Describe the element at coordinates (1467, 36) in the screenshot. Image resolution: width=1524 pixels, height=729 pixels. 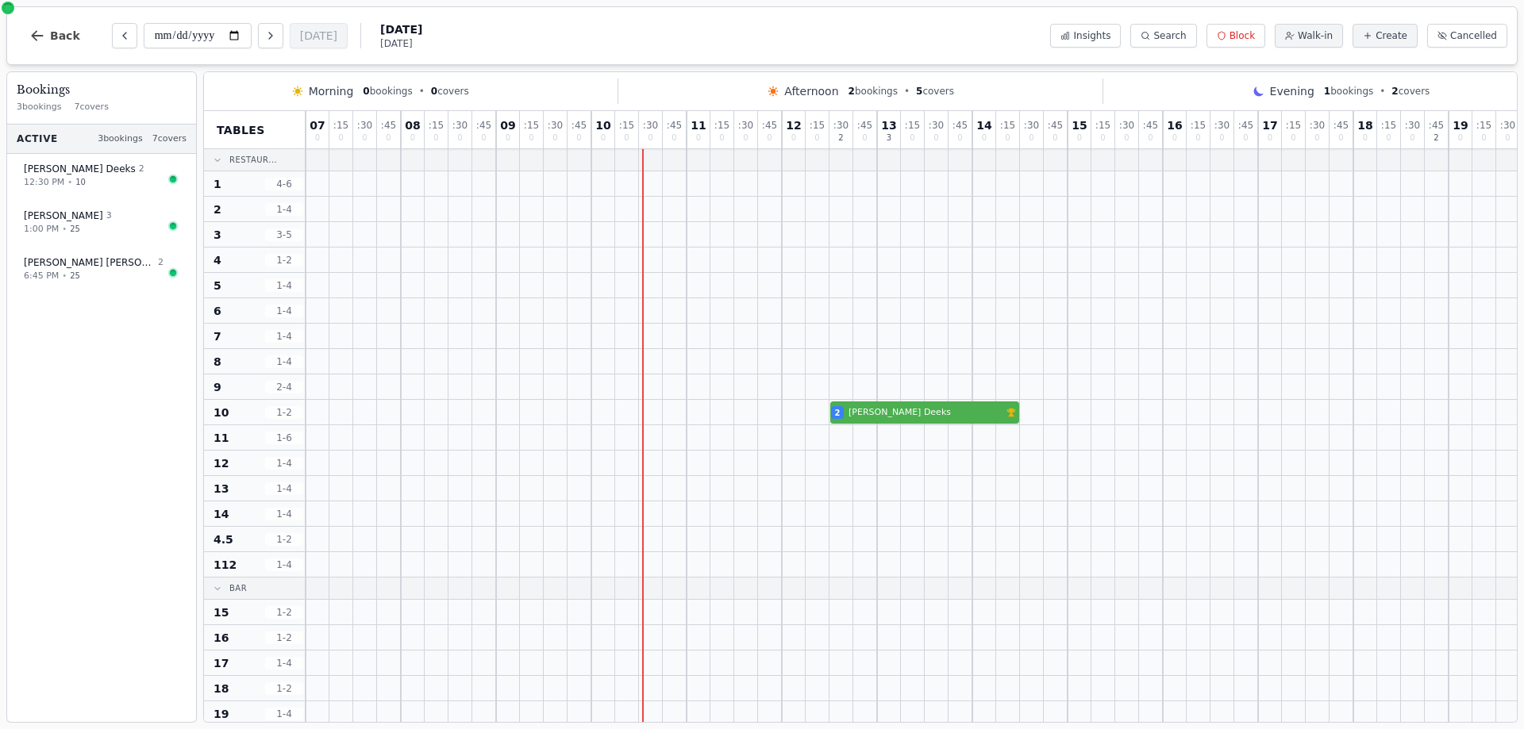
I see `button: Cancelled` at that location.